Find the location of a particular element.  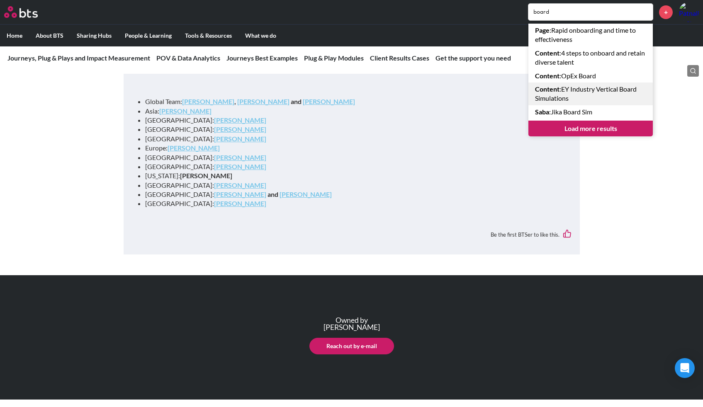

a: Get the support you need is located at coordinates (473, 58).